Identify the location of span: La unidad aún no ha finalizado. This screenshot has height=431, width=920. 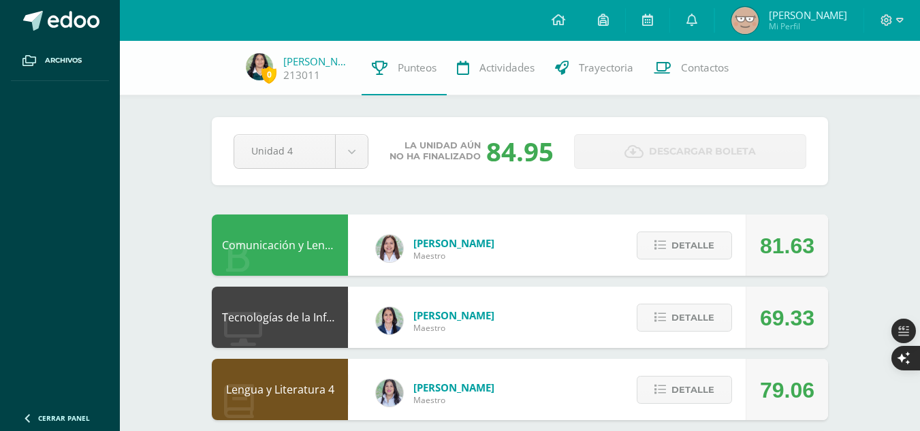
(435, 151).